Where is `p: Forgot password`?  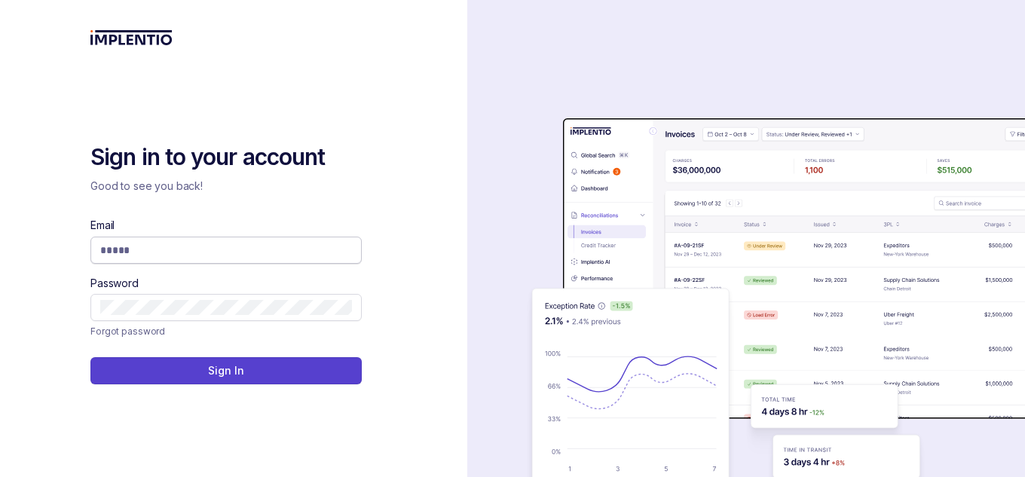
p: Forgot password is located at coordinates (127, 332).